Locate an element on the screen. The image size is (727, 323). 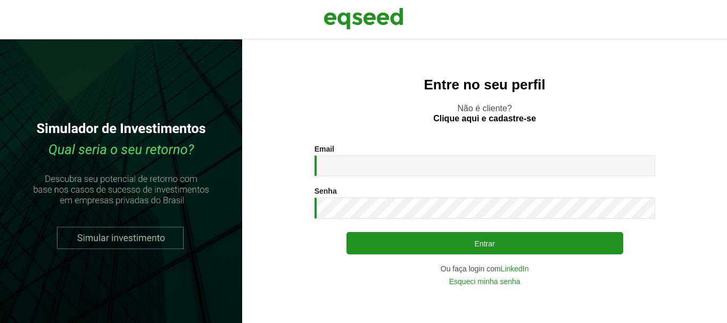
a: LinkedIn is located at coordinates (515, 269).